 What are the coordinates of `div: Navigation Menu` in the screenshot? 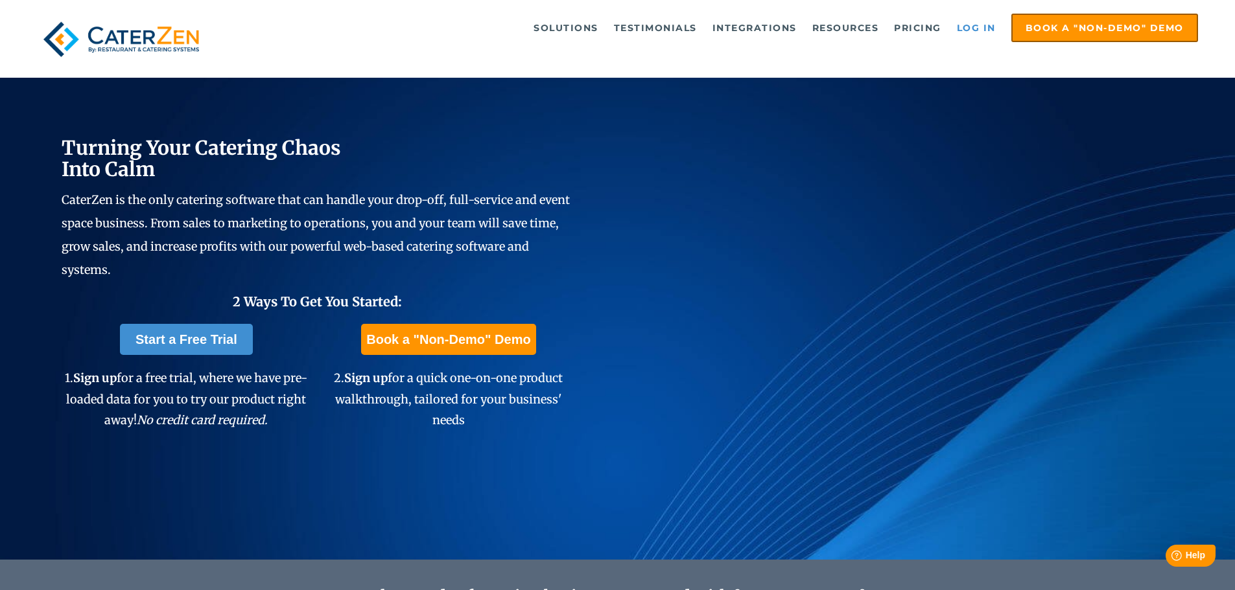 It's located at (716, 28).